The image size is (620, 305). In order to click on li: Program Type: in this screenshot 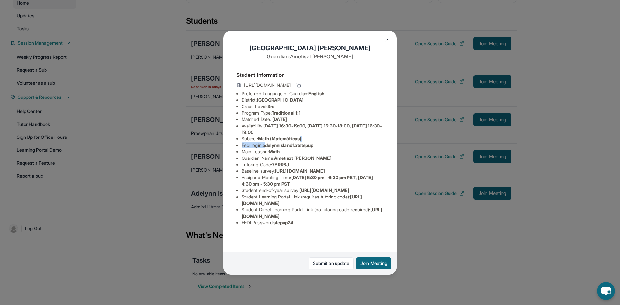, I will do `click(313, 113)`.